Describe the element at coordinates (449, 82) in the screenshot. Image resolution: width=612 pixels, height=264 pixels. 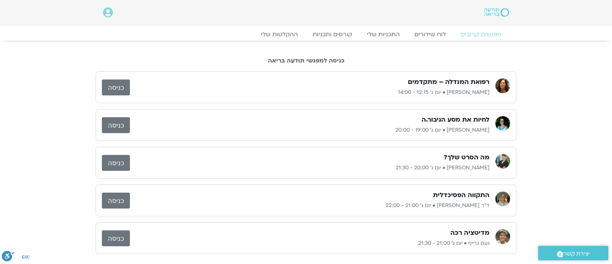
I see `h3: רפואת המנדלה – מתקדמים` at that location.